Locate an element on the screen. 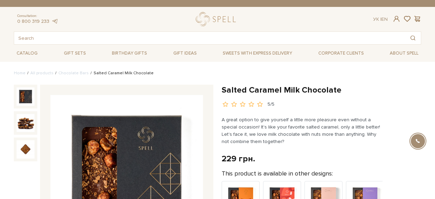 This screenshot has width=435, height=199. div: 229 грн. is located at coordinates (238, 158).